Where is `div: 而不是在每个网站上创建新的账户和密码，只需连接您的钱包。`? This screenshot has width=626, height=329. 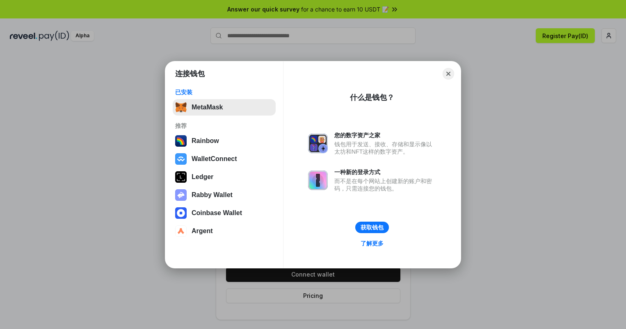
div: 而不是在每个网站上创建新的账户和密码，只需连接您的钱包。 is located at coordinates (385, 185).